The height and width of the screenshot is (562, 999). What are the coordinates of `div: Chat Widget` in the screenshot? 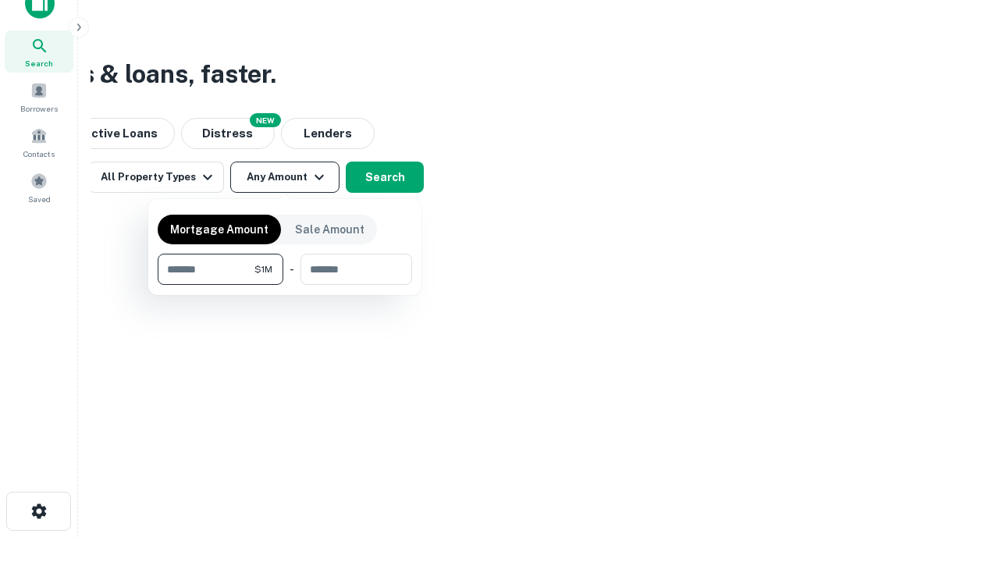 It's located at (960, 474).